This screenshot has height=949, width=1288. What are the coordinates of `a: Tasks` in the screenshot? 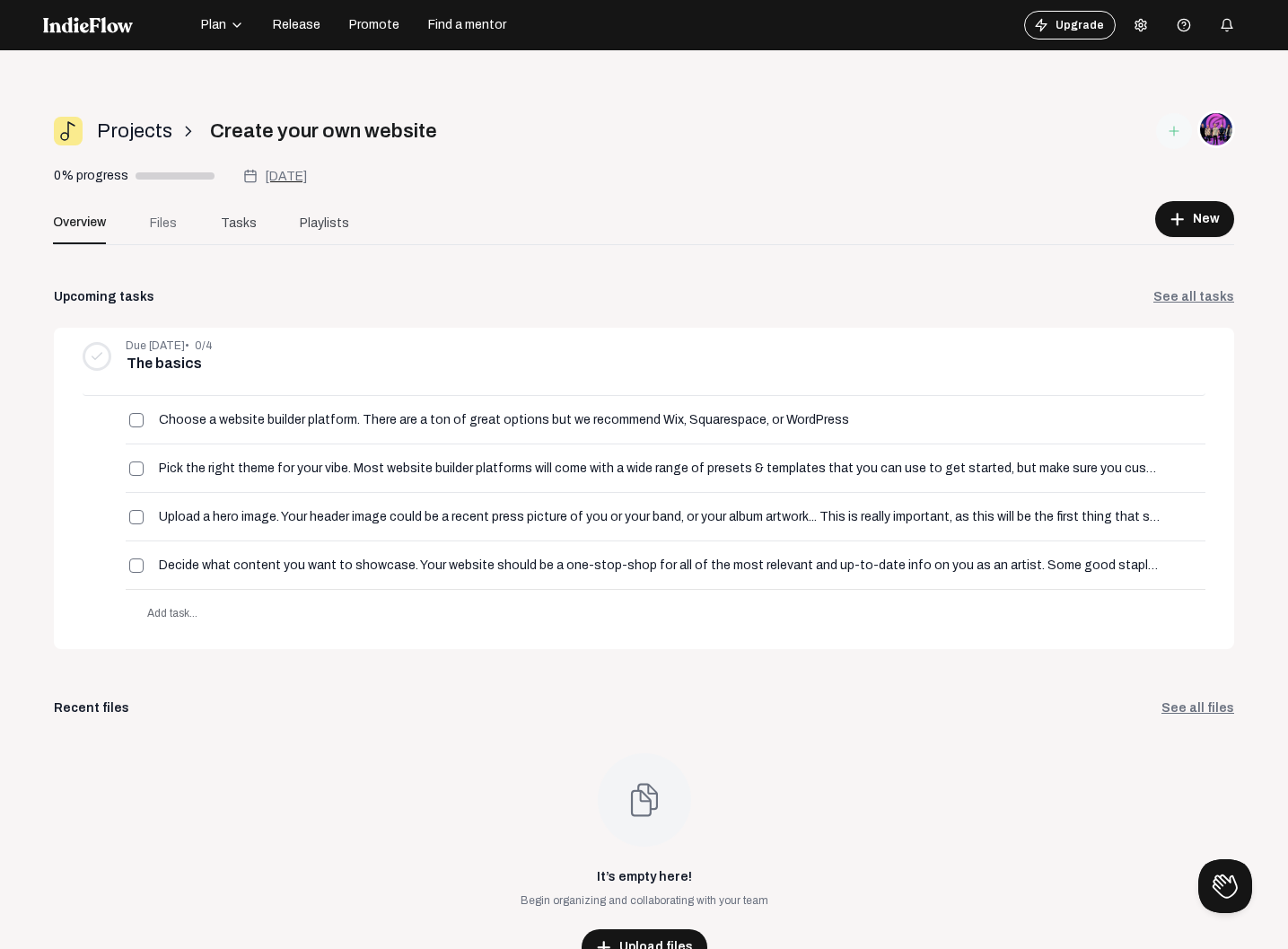 It's located at (238, 223).